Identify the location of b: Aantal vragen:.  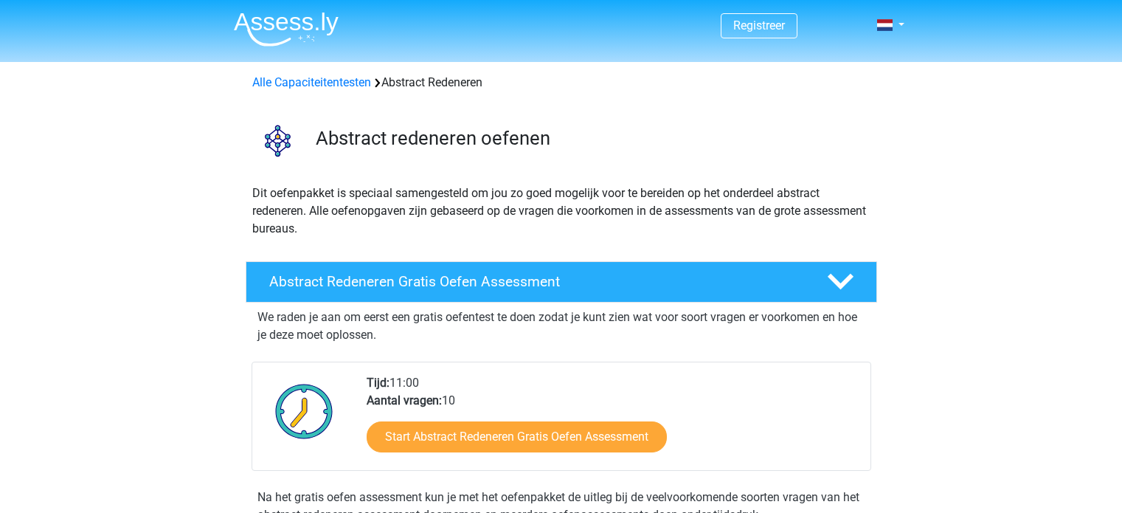
(404, 400).